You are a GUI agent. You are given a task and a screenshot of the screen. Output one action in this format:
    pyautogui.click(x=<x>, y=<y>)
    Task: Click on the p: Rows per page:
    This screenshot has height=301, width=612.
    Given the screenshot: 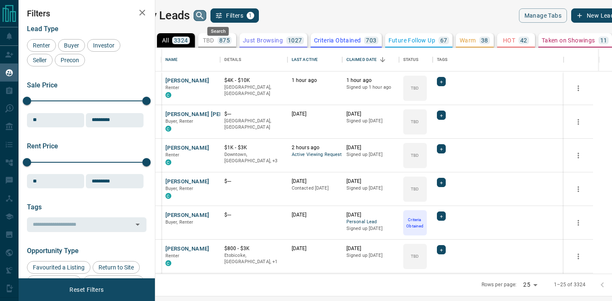 What is the action you would take?
    pyautogui.click(x=499, y=285)
    